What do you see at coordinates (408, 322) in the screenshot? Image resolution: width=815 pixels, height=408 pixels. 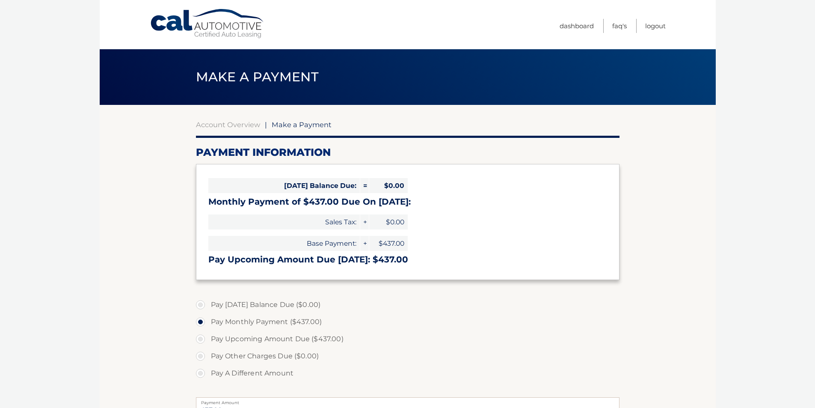 I see `label: Pay Monthly Payment ($437.00)` at bounding box center [408, 322].